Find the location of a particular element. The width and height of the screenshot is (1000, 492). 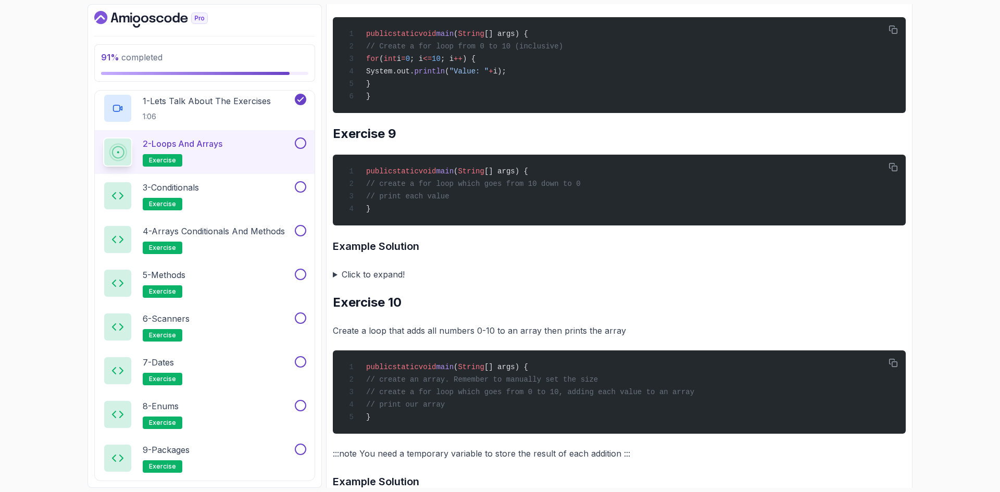

p: 9 - Packages is located at coordinates (166, 450).